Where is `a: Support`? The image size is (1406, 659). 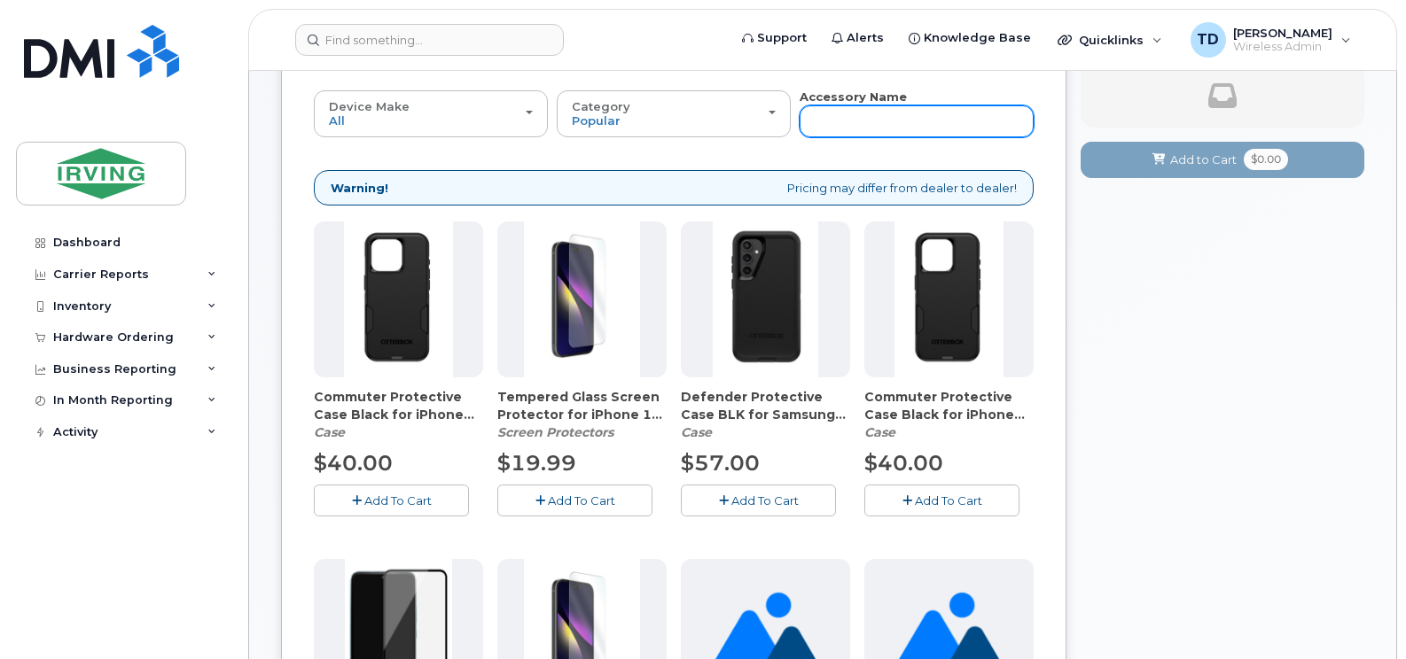 a: Support is located at coordinates (774, 38).